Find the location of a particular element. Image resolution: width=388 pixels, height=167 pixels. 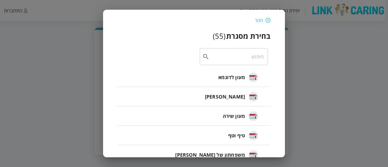

h3: בחירת מסגרת is located at coordinates (248, 36).